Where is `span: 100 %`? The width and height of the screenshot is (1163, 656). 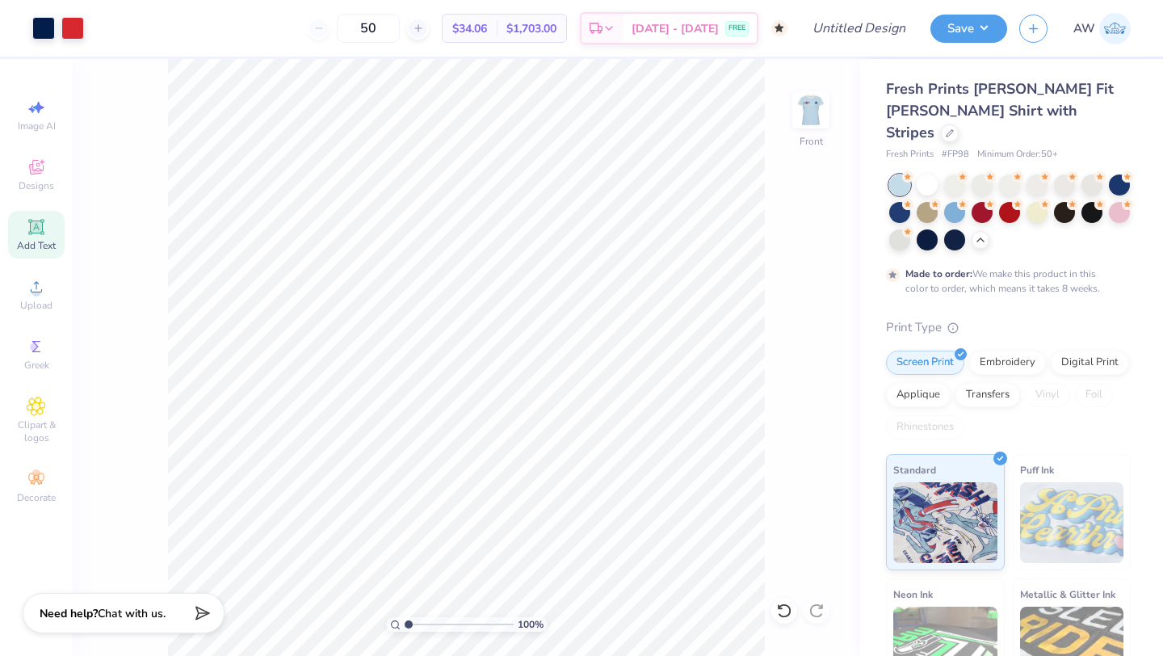
span: 100 % is located at coordinates (531, 625).